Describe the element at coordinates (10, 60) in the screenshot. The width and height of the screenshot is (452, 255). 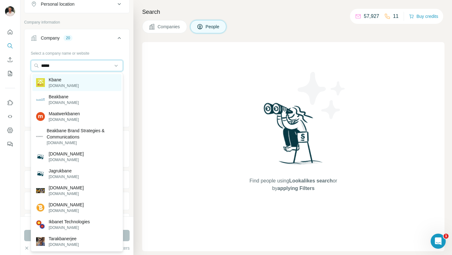
I see `button: Enrich CSV` at that location.